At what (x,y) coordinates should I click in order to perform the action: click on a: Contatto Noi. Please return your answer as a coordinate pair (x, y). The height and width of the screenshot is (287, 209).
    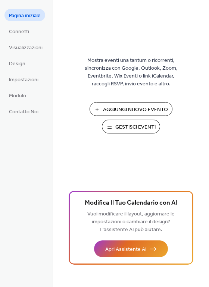
    Looking at the image, I should click on (24, 111).